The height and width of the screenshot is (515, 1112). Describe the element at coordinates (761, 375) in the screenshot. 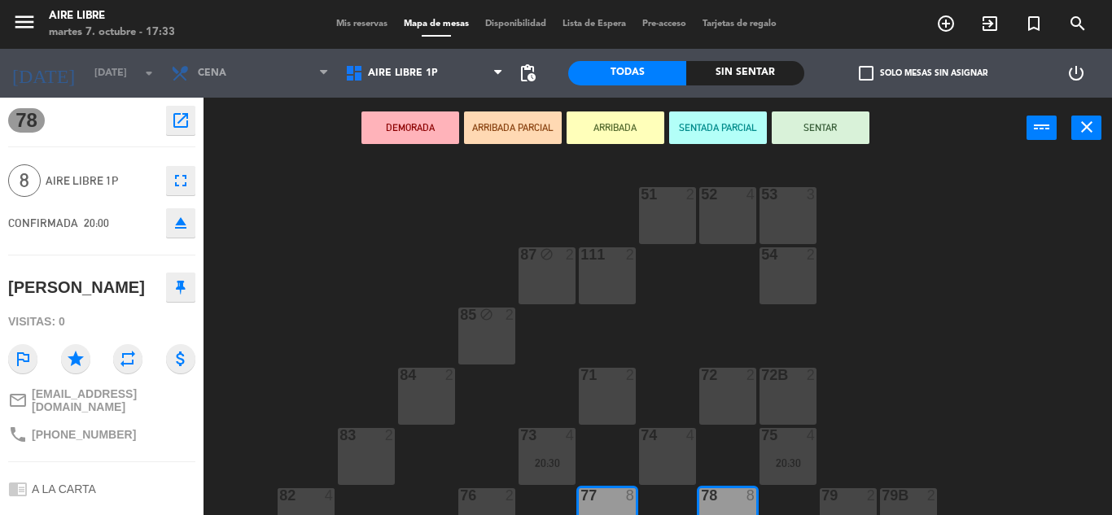

I see `div: 72B` at that location.